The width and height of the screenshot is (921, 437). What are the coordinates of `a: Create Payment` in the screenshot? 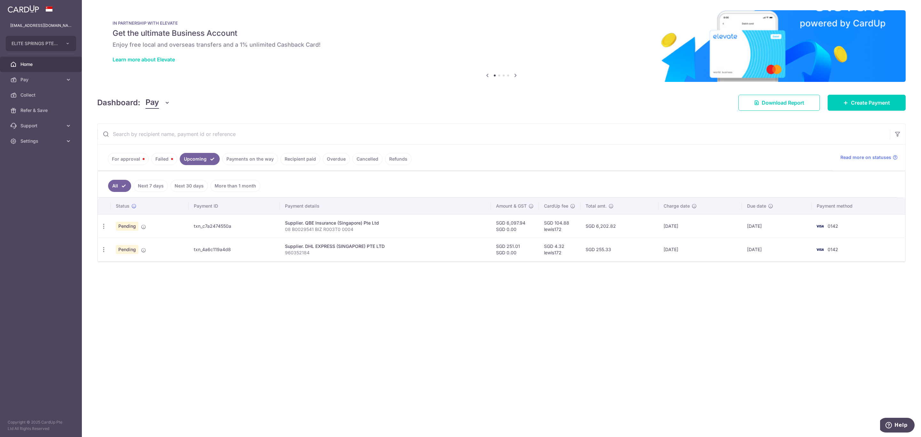 It's located at (867, 103).